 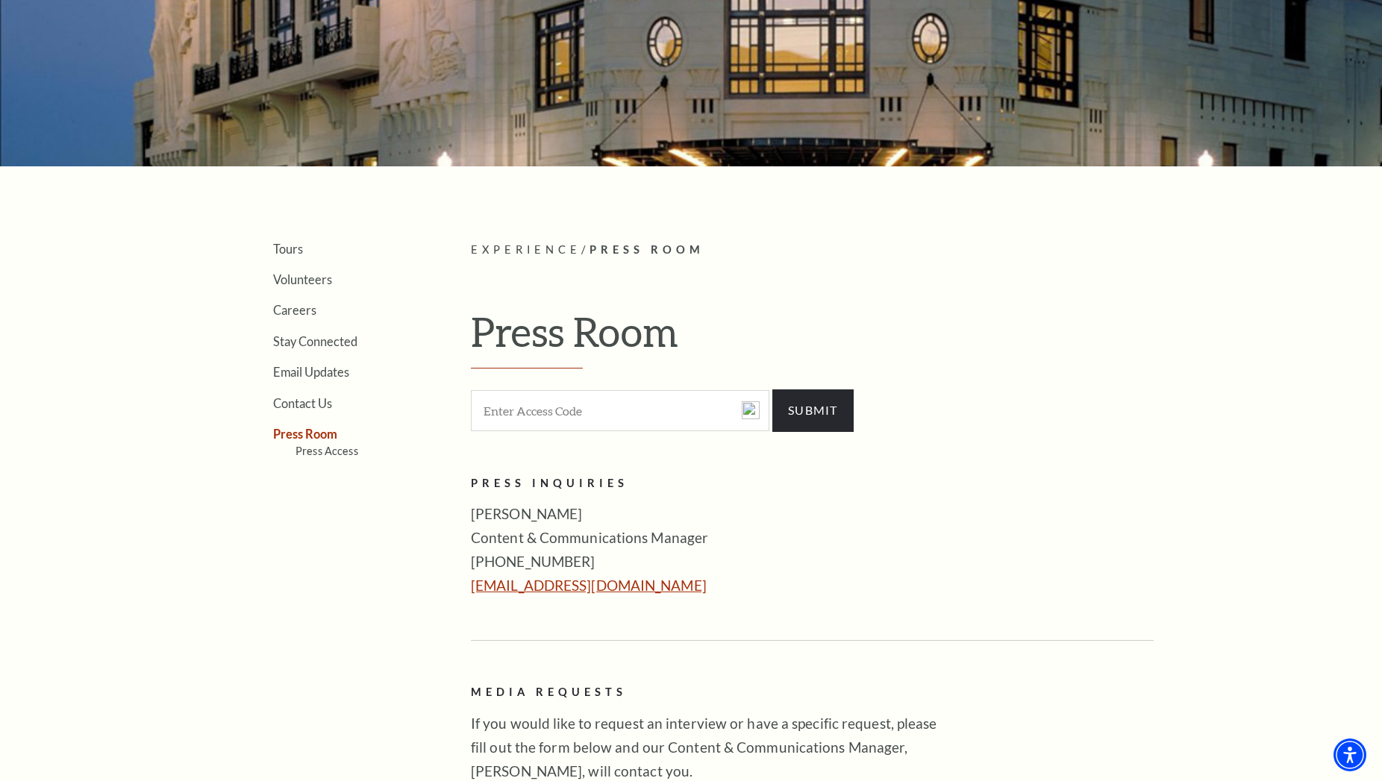 I want to click on a: Stay Connected, so click(x=315, y=341).